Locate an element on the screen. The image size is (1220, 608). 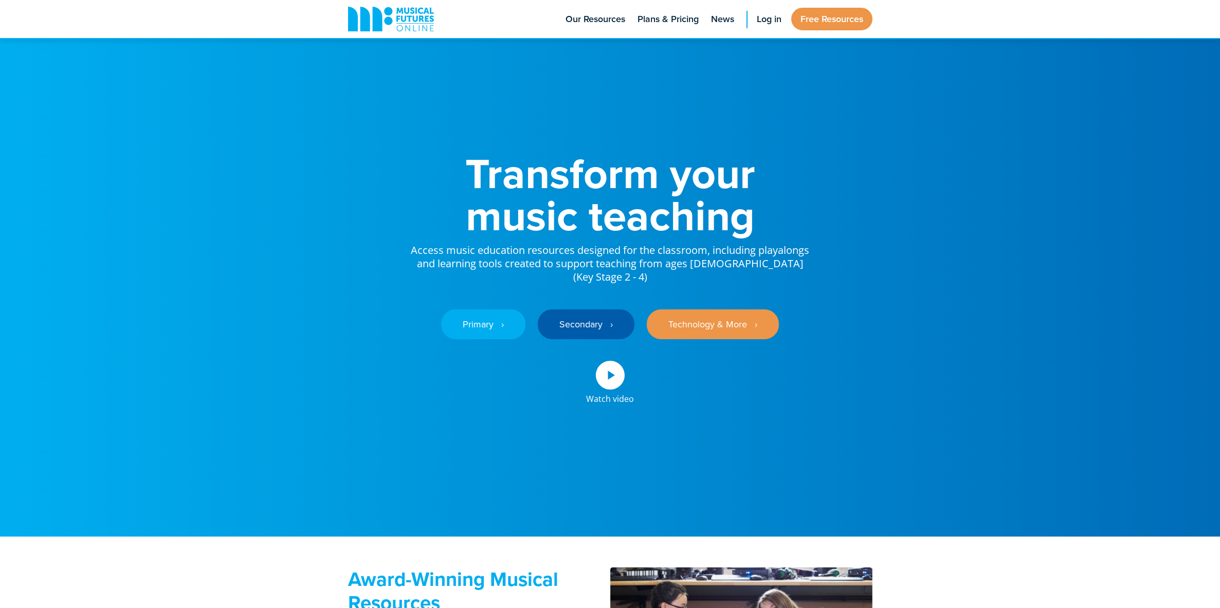
p: Access music education resources designed for the classroom, including playalongs and learning to... is located at coordinates (610, 260).